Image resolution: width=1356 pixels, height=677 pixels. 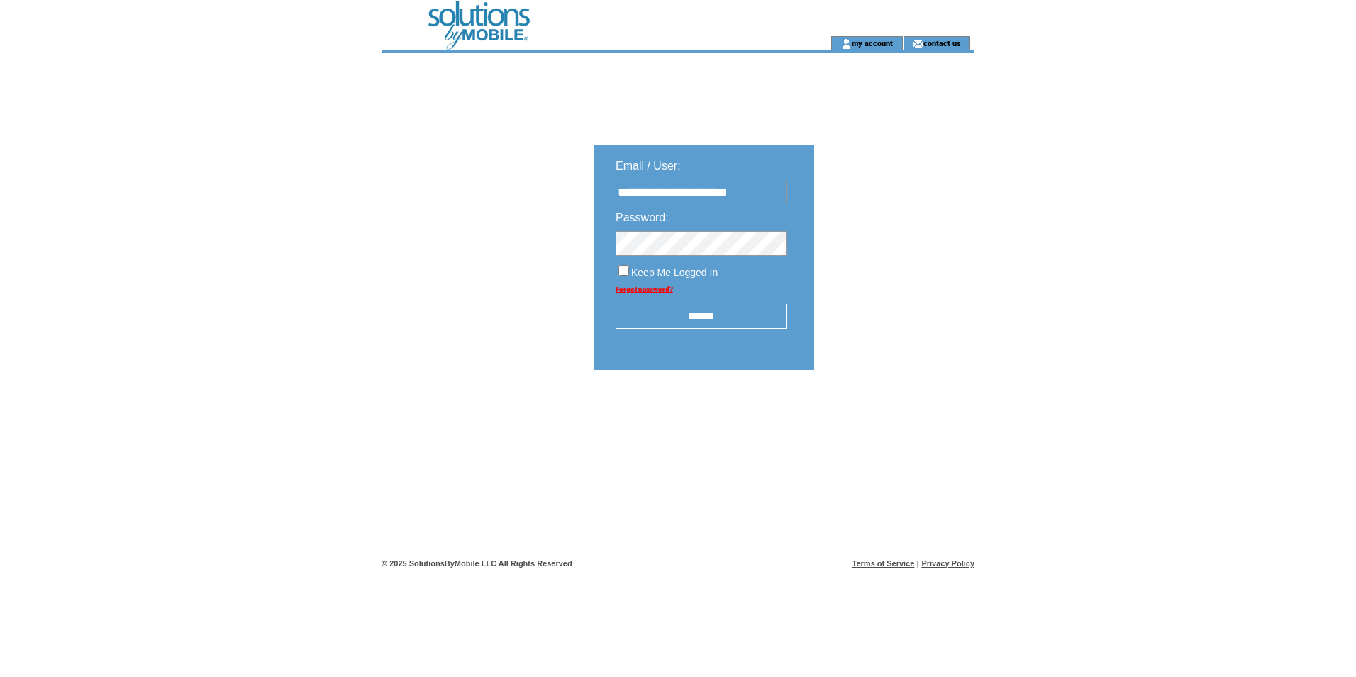 I want to click on img: account_icon.gif;jsessionid=B7D51C6A03DD5F07611EAD04C3792FE2, so click(x=846, y=44).